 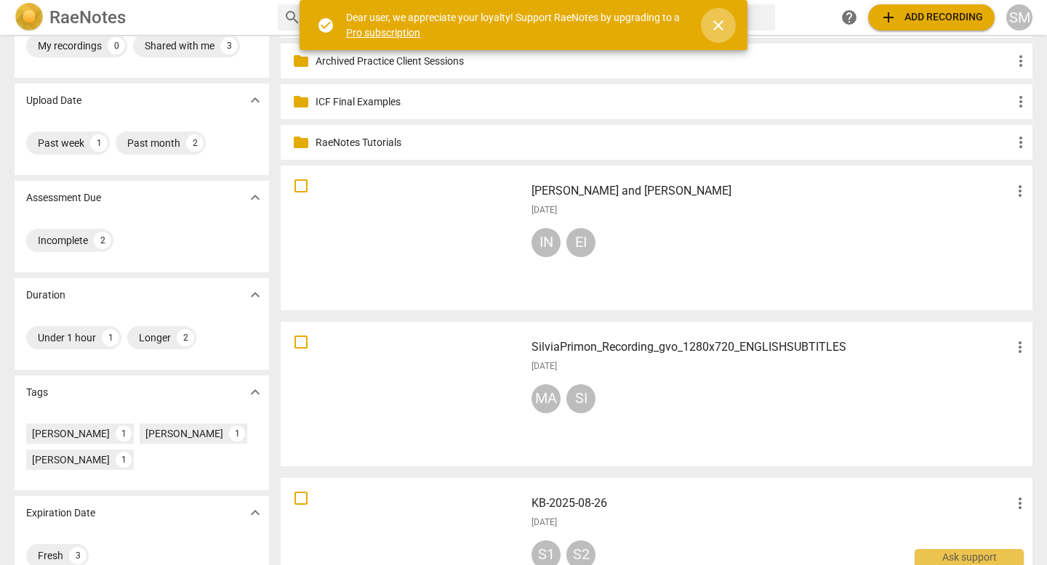 I want to click on div: Shared with me, so click(x=180, y=46).